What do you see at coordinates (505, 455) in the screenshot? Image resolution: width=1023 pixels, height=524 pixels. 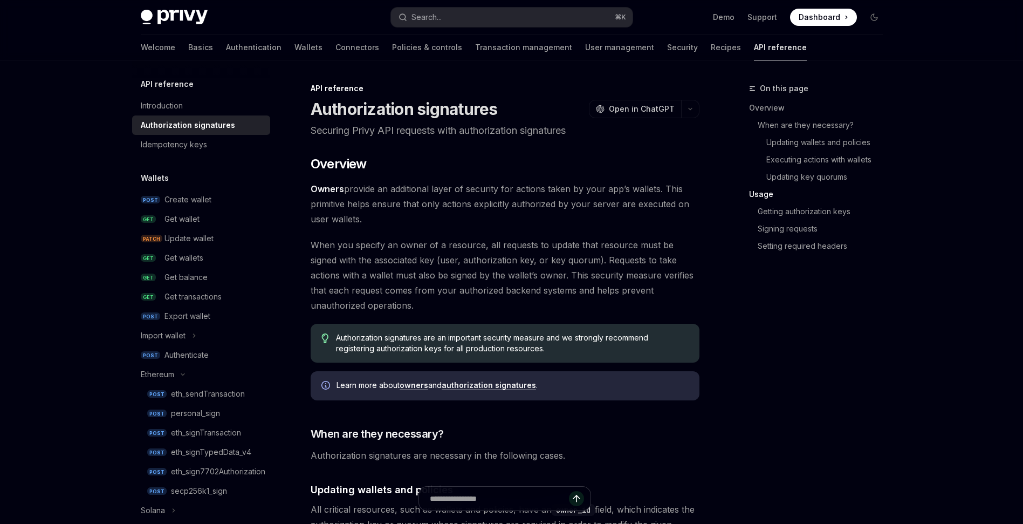 I see `span: Authorization signatures are necessary in the following cases.` at bounding box center [505, 455].